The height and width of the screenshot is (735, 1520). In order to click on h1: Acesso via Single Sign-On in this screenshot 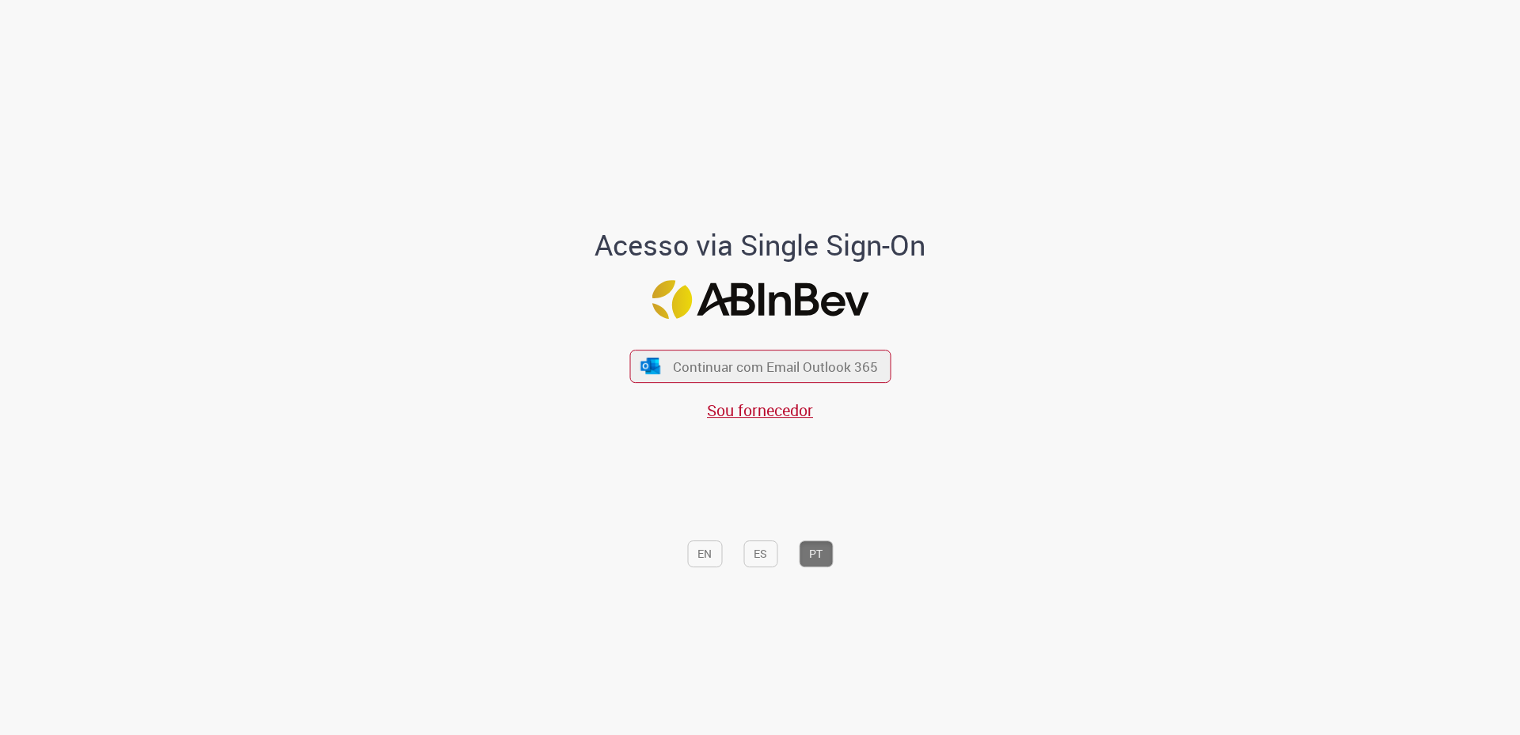, I will do `click(760, 245)`.